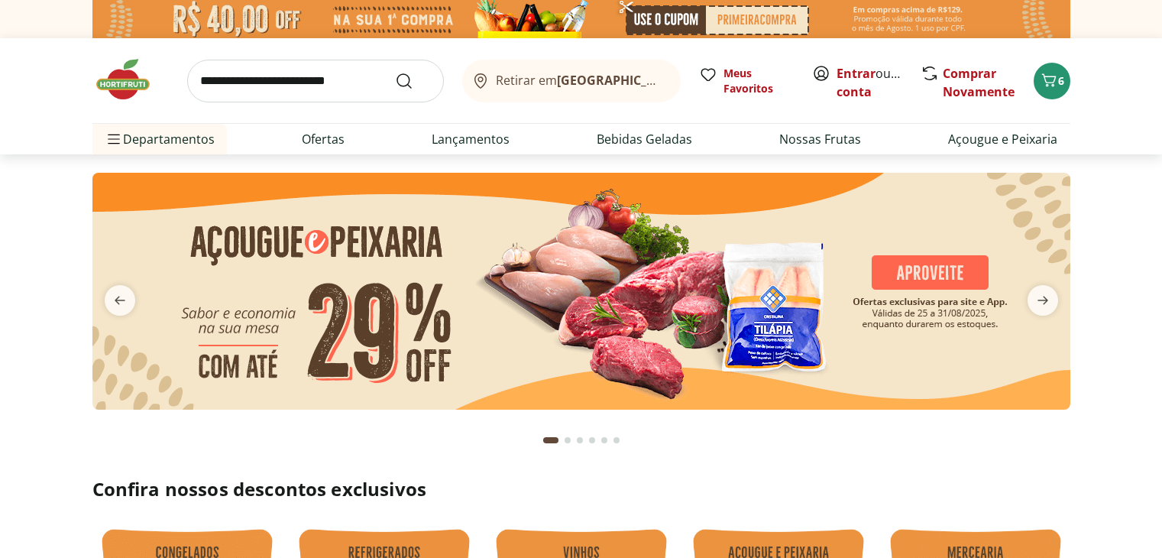  I want to click on button: next, so click(1042, 300).